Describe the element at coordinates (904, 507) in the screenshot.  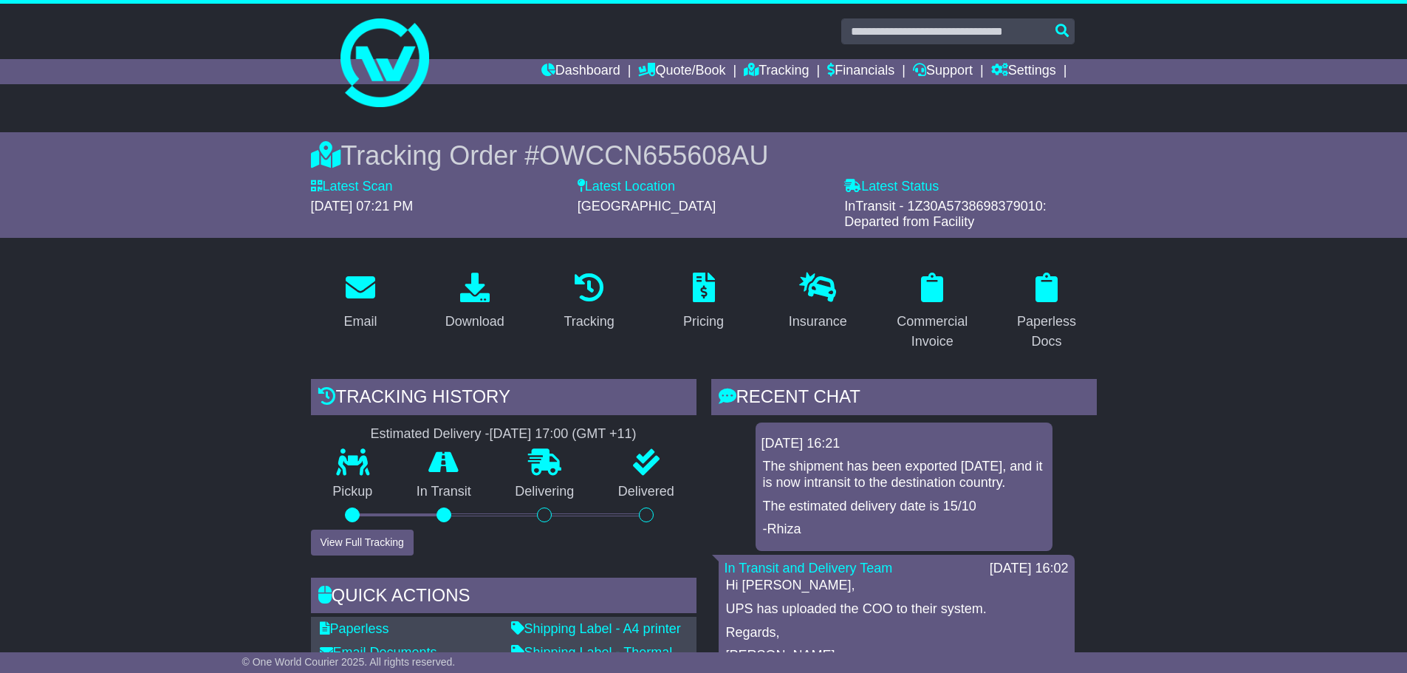
I see `p: The estimated delivery date is 15/10` at that location.